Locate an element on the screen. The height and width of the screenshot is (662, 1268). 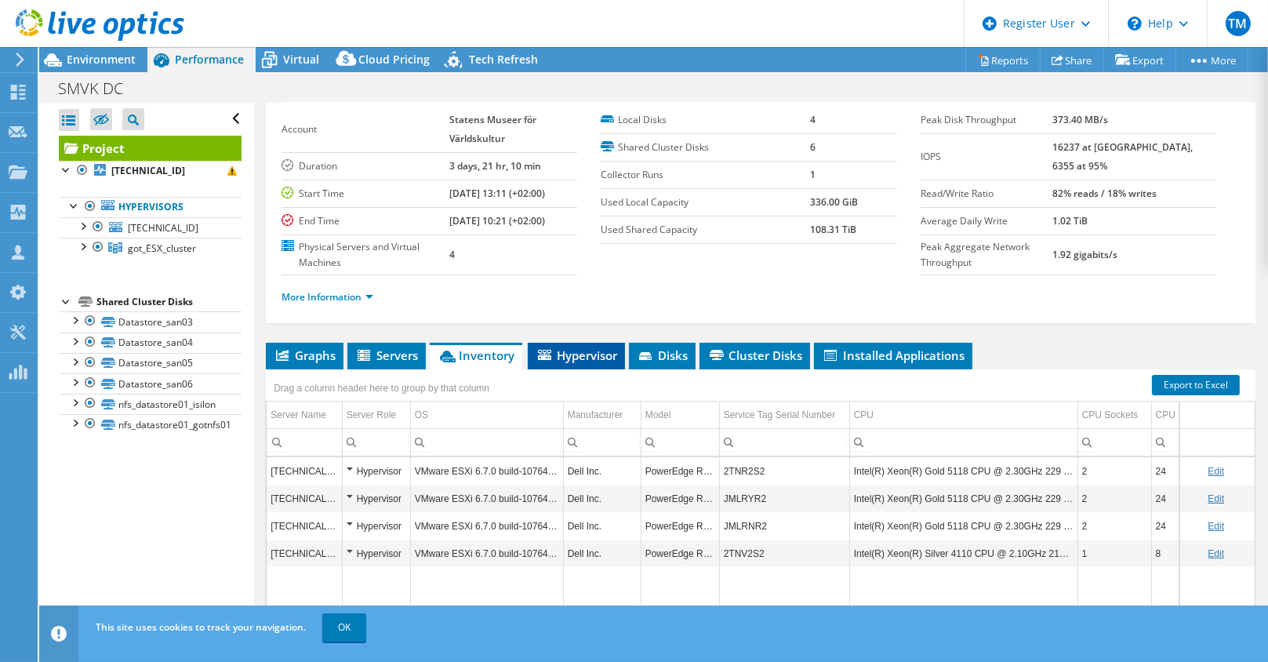
td: CPU Sockets Column is located at coordinates (1114, 415).